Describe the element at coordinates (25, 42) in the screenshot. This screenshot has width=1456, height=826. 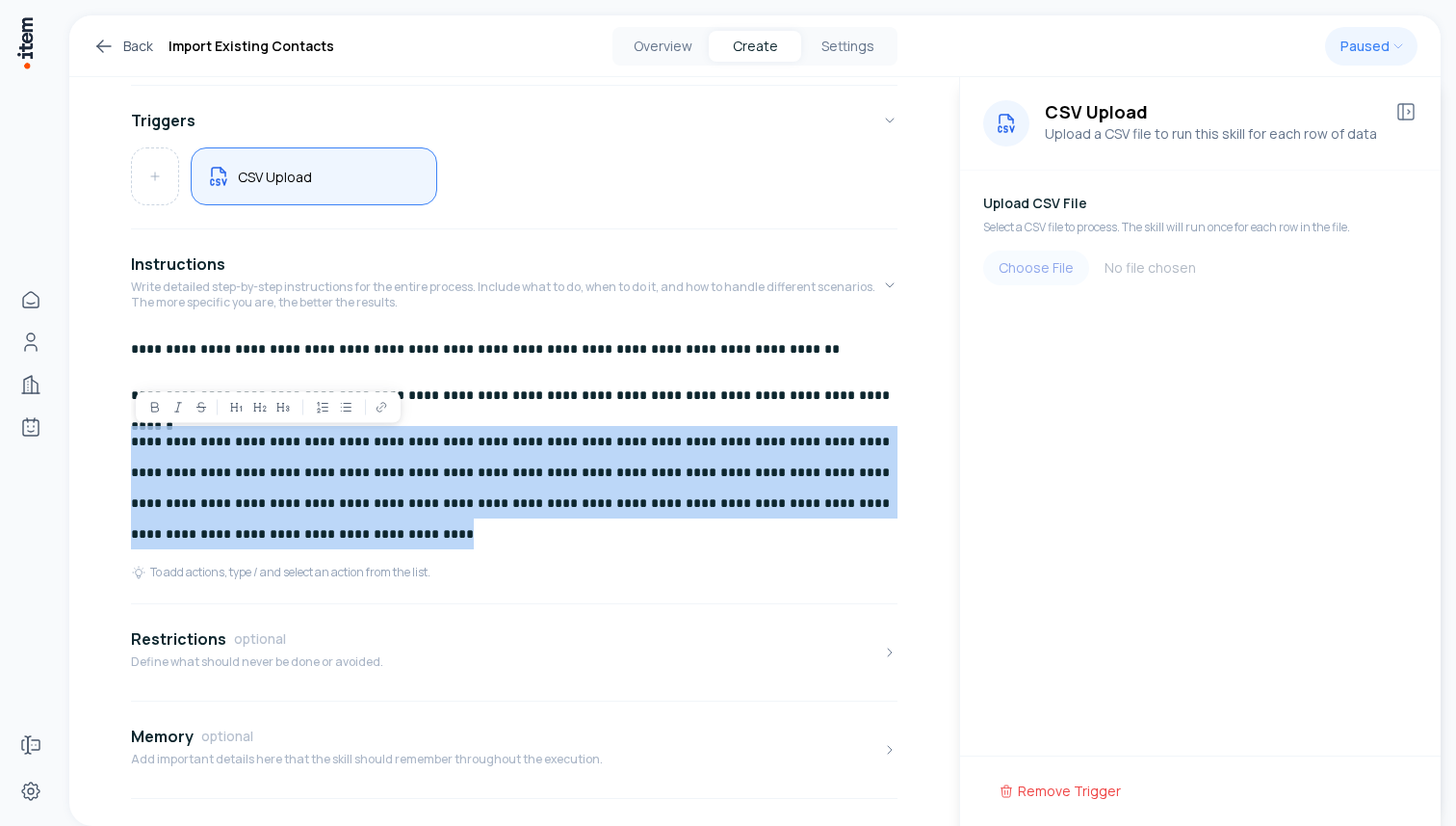
I see `img: Item Brain Logo` at that location.